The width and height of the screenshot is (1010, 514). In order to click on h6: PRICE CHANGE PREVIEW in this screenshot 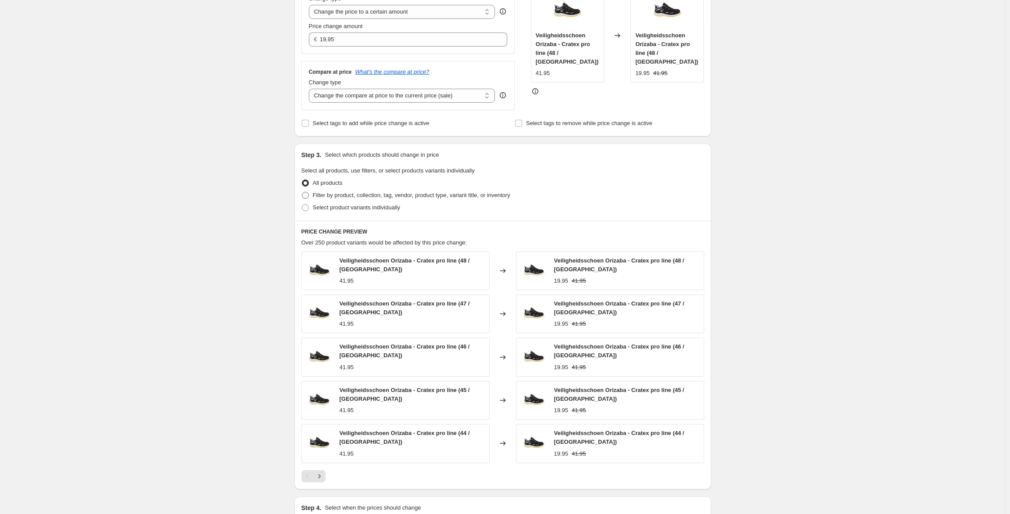, I will do `click(503, 232)`.